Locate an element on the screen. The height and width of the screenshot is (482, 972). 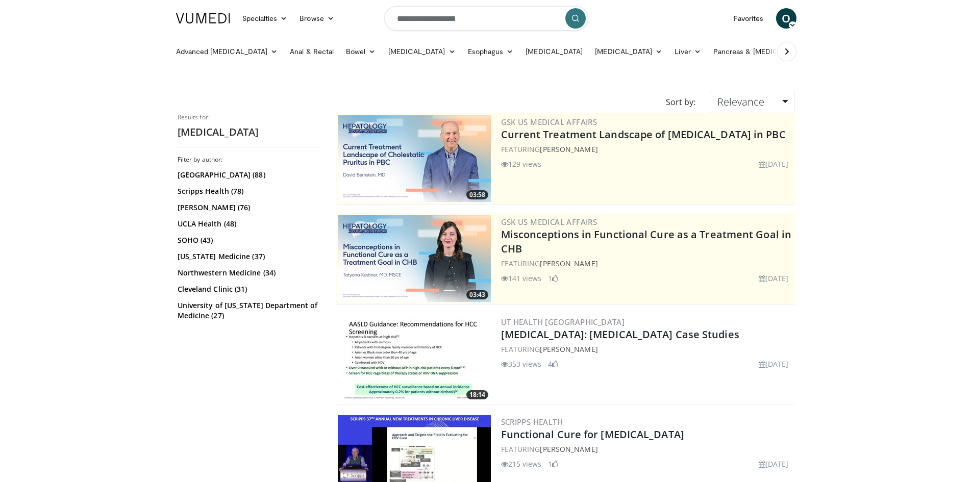
a: Favorites is located at coordinates (749, 18).